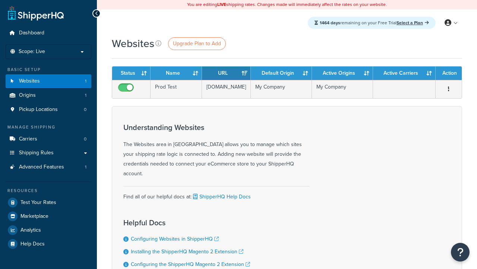 The height and width of the screenshot is (269, 477). Describe the element at coordinates (176, 89) in the screenshot. I see `td: Prod Test` at that location.